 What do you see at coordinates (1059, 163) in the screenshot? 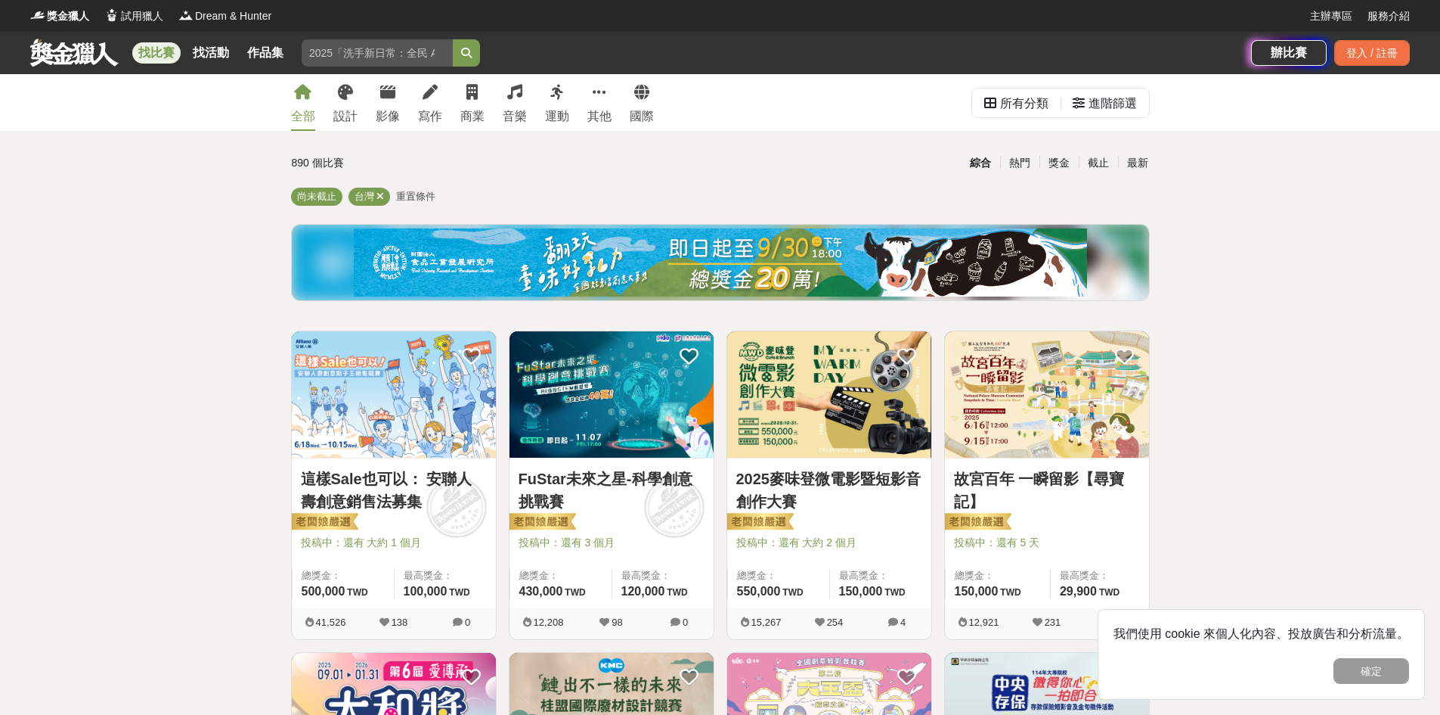
I see `div: 獎金` at bounding box center [1059, 163].